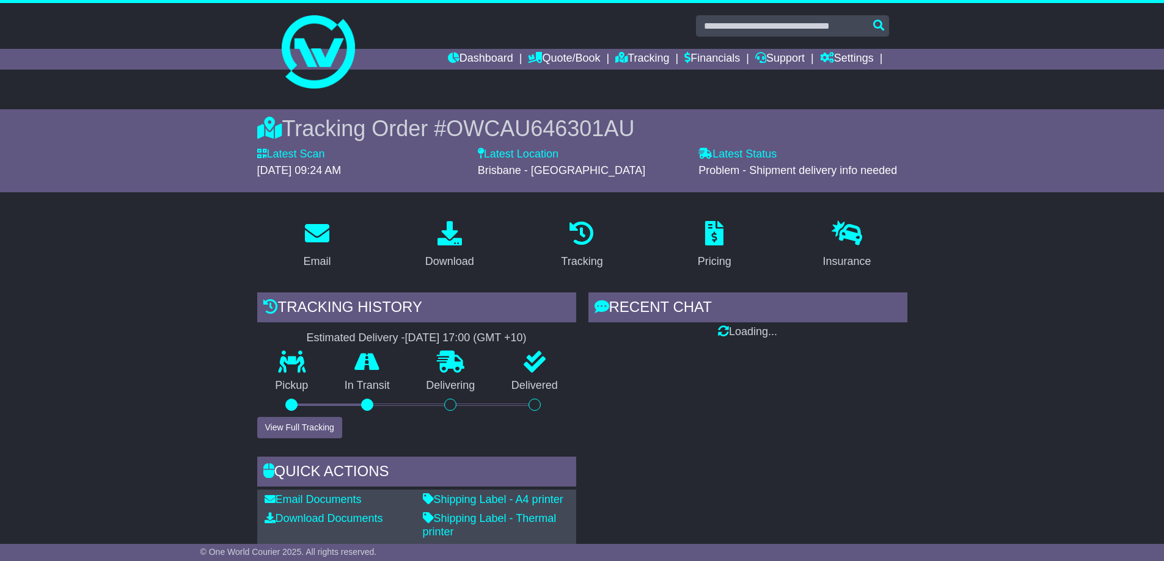 This screenshot has height=561, width=1164. Describe the element at coordinates (564, 59) in the screenshot. I see `a: Quote/Book` at that location.